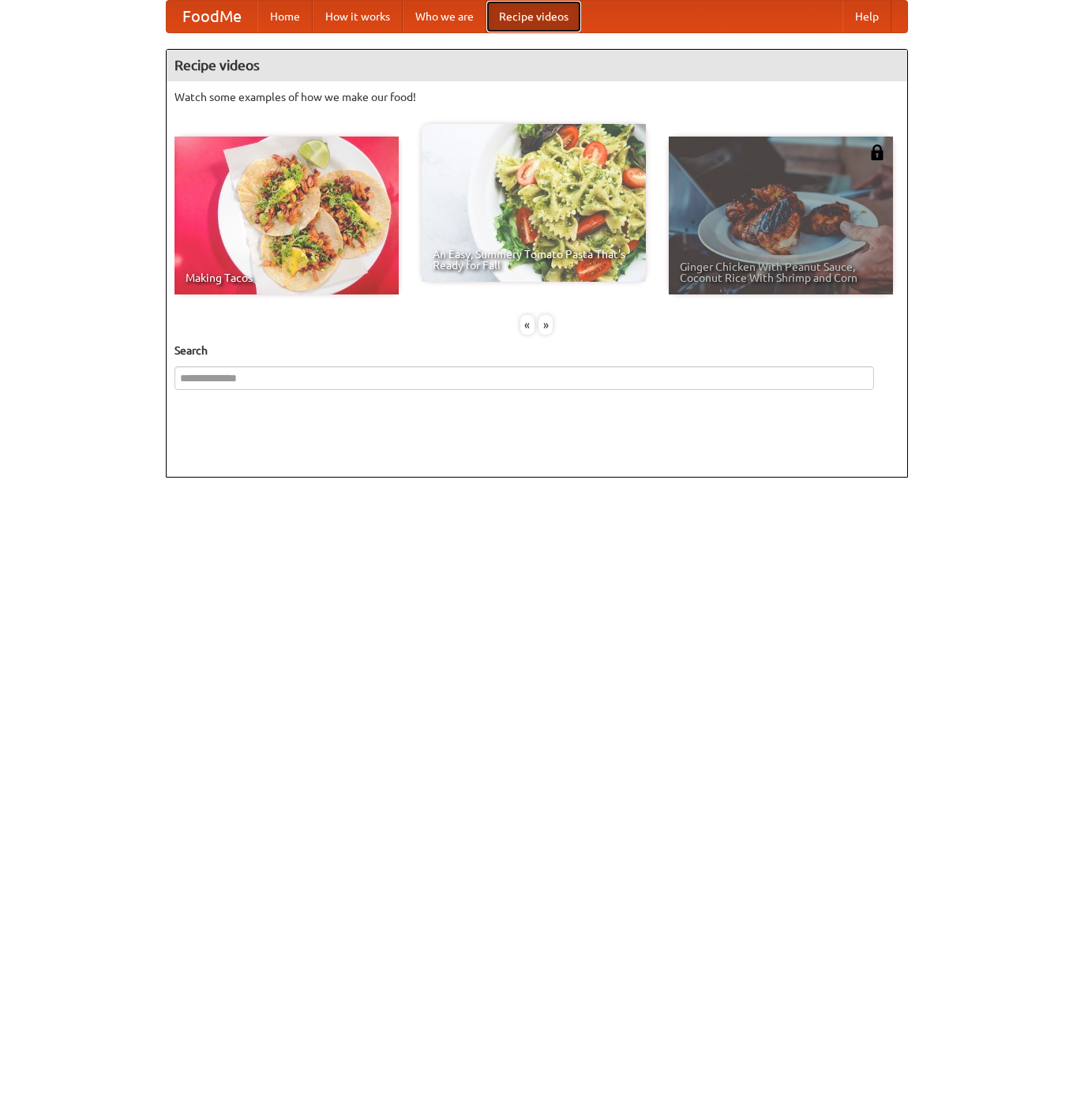 The image size is (1073, 1117). Describe the element at coordinates (445, 17) in the screenshot. I see `a: Who we are` at that location.